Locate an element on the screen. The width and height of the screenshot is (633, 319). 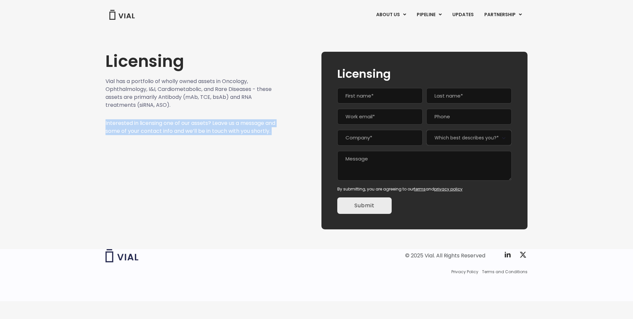
span: Privacy Policy is located at coordinates (465, 272).